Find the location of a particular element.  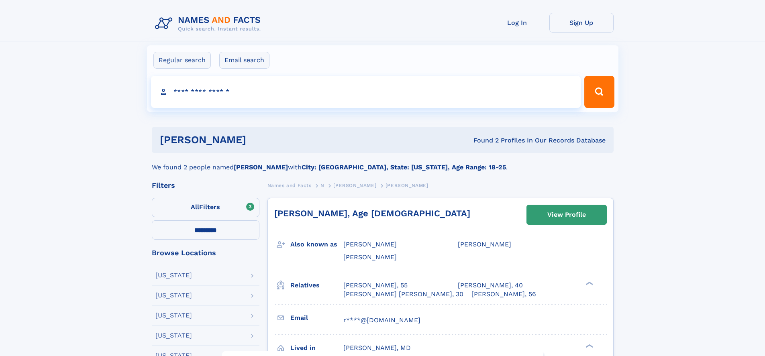

a: View Profile is located at coordinates (567, 215).